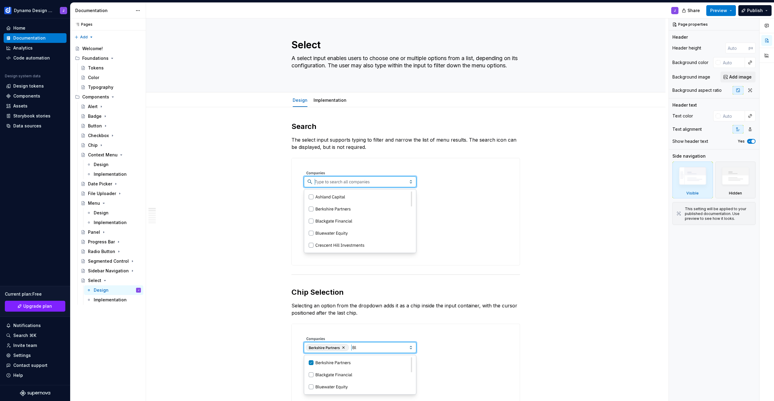  What do you see at coordinates (405, 66) in the screenshot?
I see `textarea: A select input enables users to choose one or multiple options from a list, depending on its conf...` at bounding box center [405, 66].